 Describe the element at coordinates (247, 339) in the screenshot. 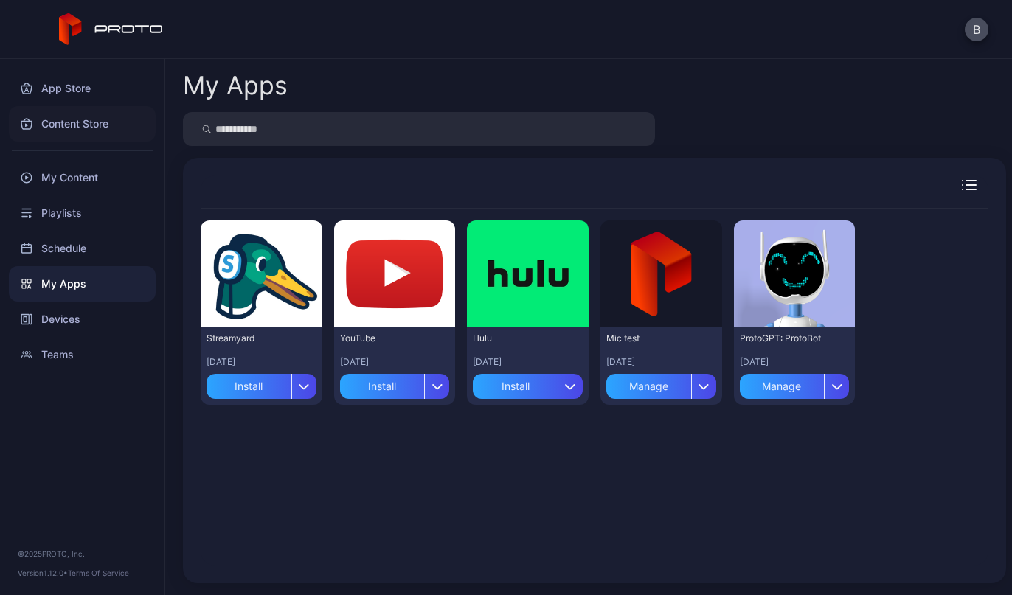

I see `div: Streamyard` at that location.